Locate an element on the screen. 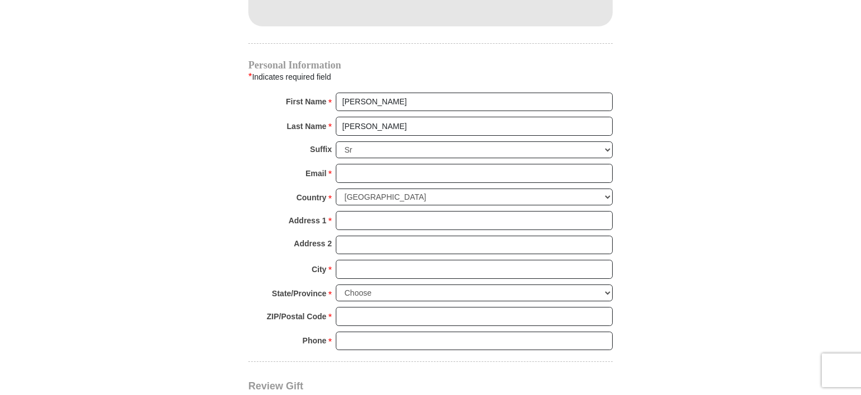 Image resolution: width=861 pixels, height=395 pixels. strong: Last Name is located at coordinates (307, 126).